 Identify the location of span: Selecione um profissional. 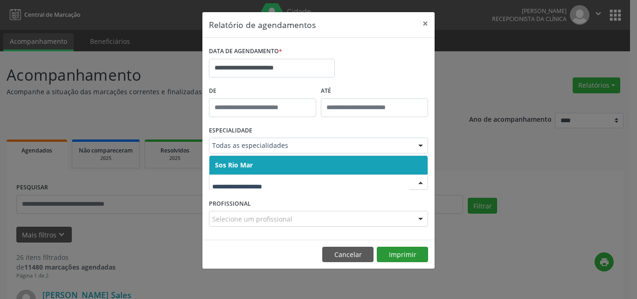
(252, 219).